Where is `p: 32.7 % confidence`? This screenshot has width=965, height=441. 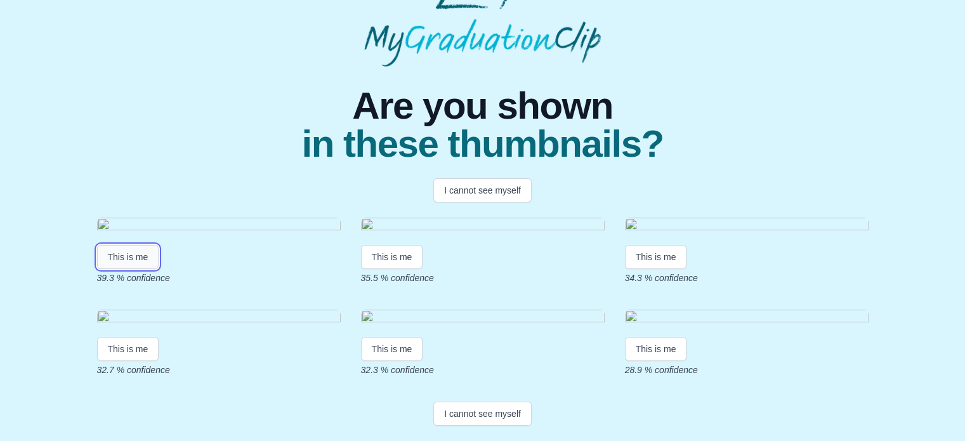 p: 32.7 % confidence is located at coordinates (219, 370).